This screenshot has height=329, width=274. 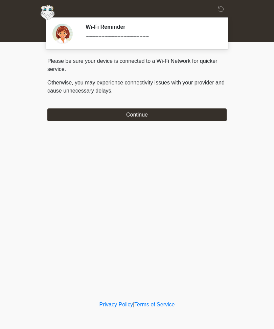 What do you see at coordinates (62, 34) in the screenshot?
I see `img: Agent Avatar` at bounding box center [62, 34].